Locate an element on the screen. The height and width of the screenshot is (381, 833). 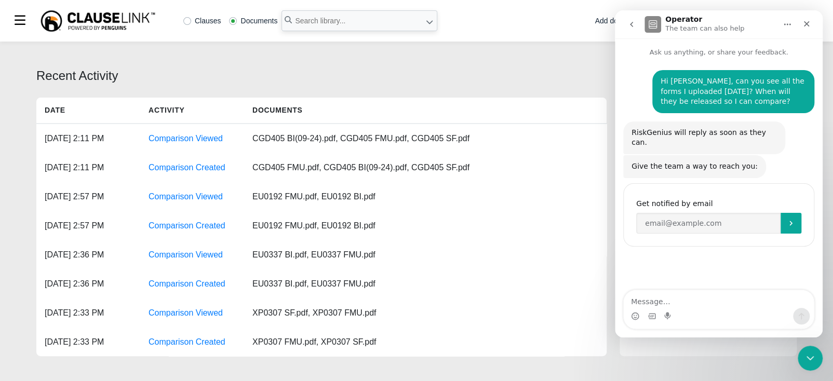
input: Search library... is located at coordinates (359, 21).